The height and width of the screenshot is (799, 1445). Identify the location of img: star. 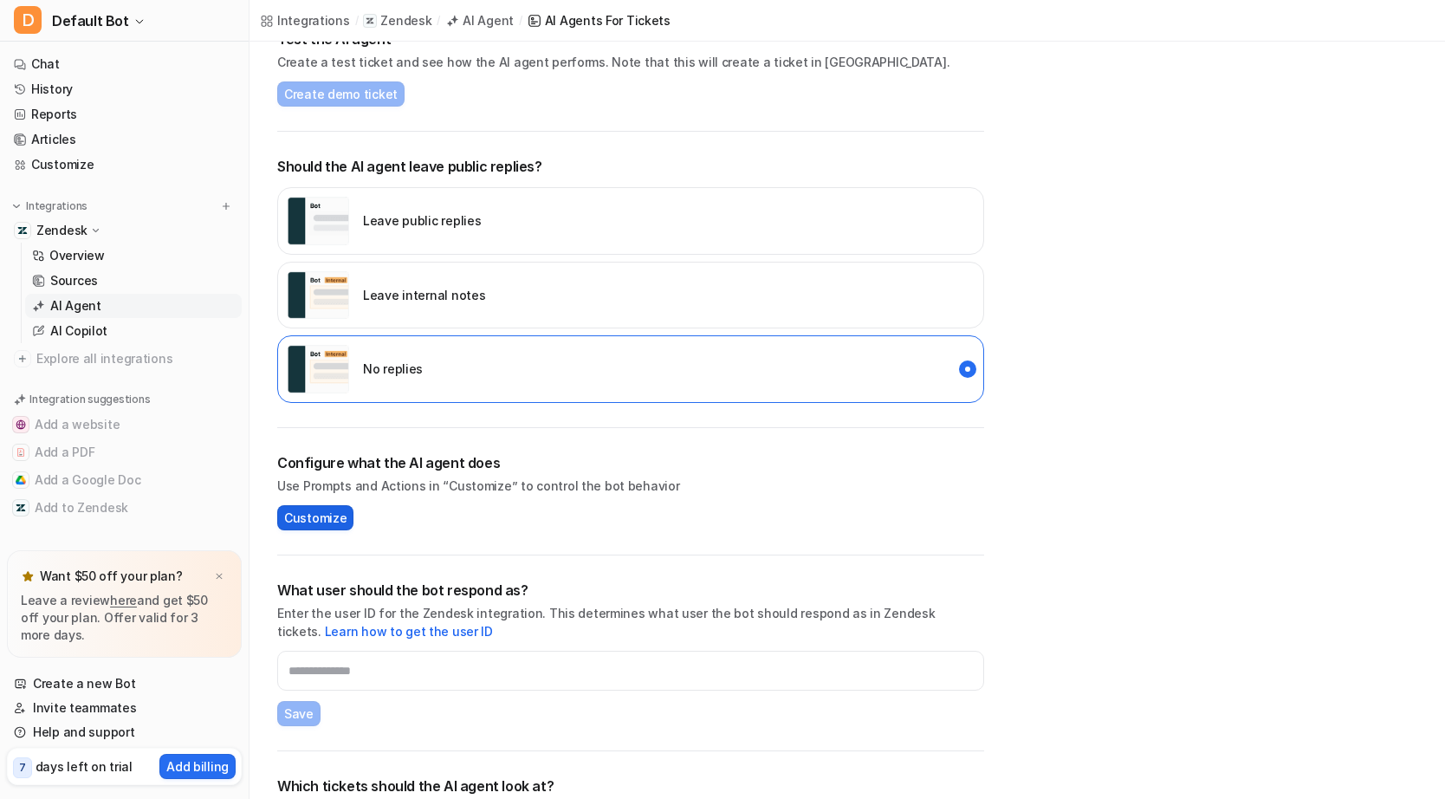
(28, 576).